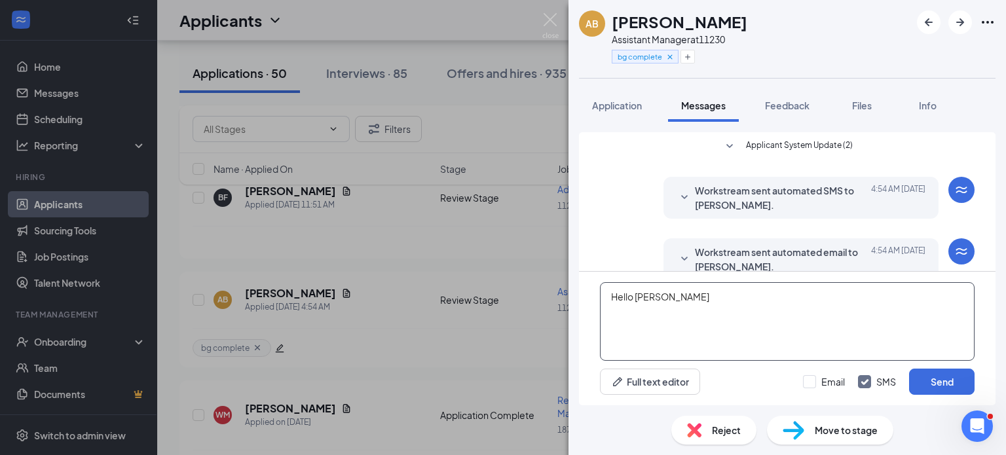 The width and height of the screenshot is (1006, 455). Describe the element at coordinates (703, 105) in the screenshot. I see `span: Messages` at that location.